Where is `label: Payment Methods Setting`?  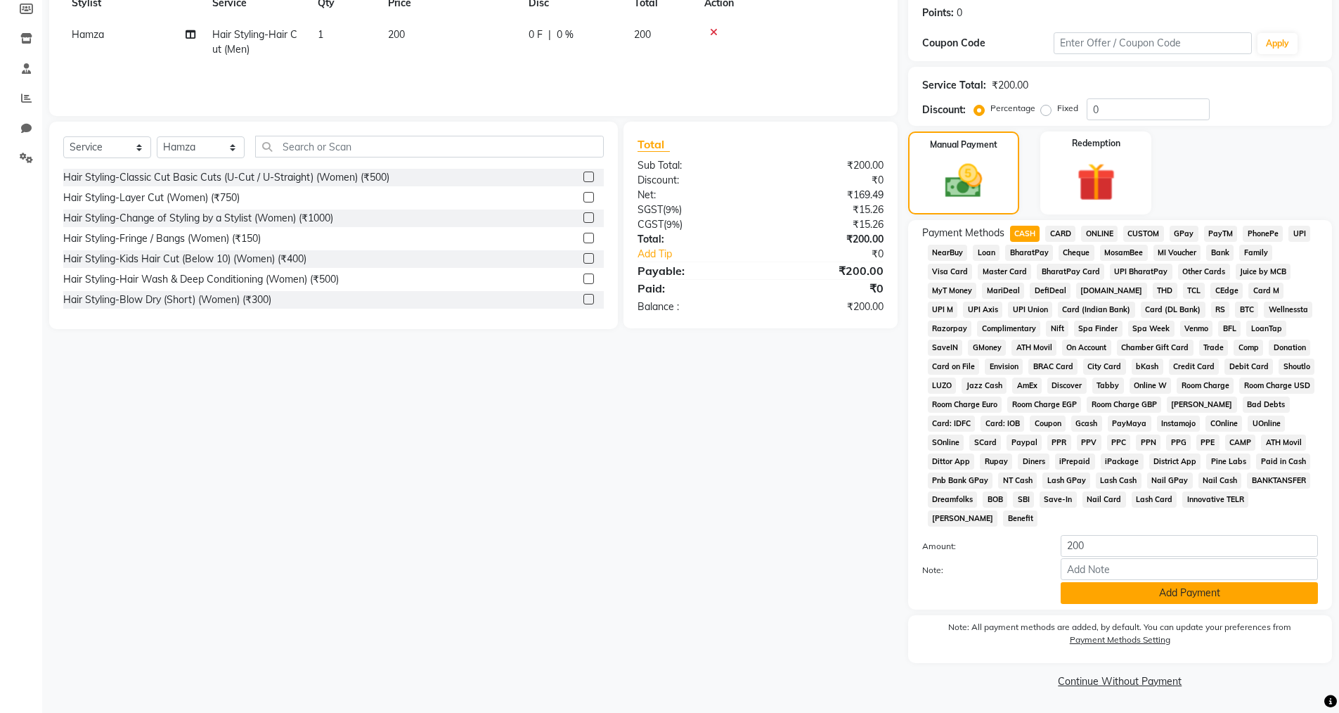 label: Payment Methods Setting is located at coordinates (1120, 640).